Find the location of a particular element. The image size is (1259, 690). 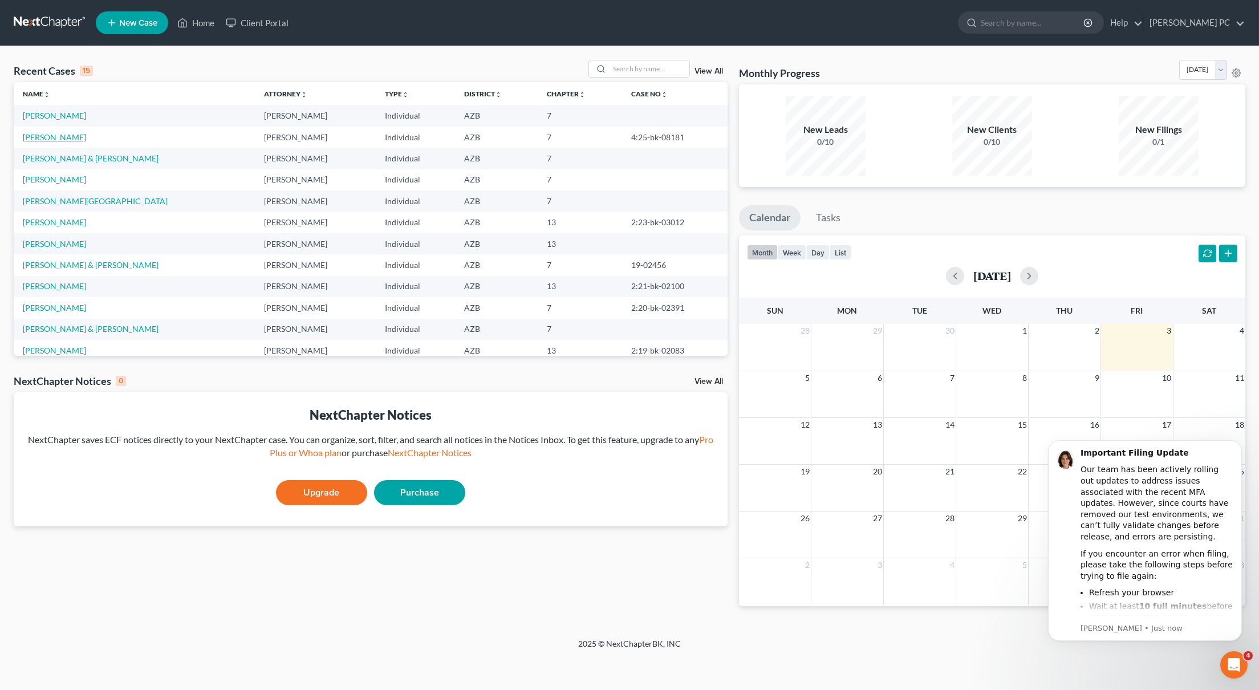

button: week is located at coordinates (792, 252).